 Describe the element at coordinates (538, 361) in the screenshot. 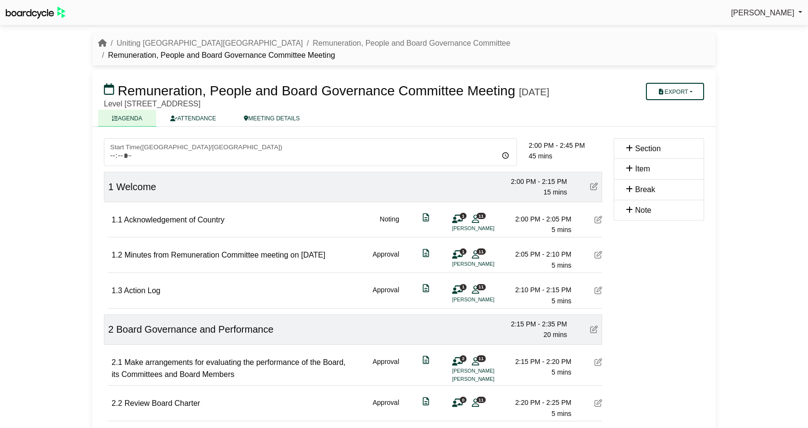

I see `div: 2:15 PM - 2:20 PM` at that location.